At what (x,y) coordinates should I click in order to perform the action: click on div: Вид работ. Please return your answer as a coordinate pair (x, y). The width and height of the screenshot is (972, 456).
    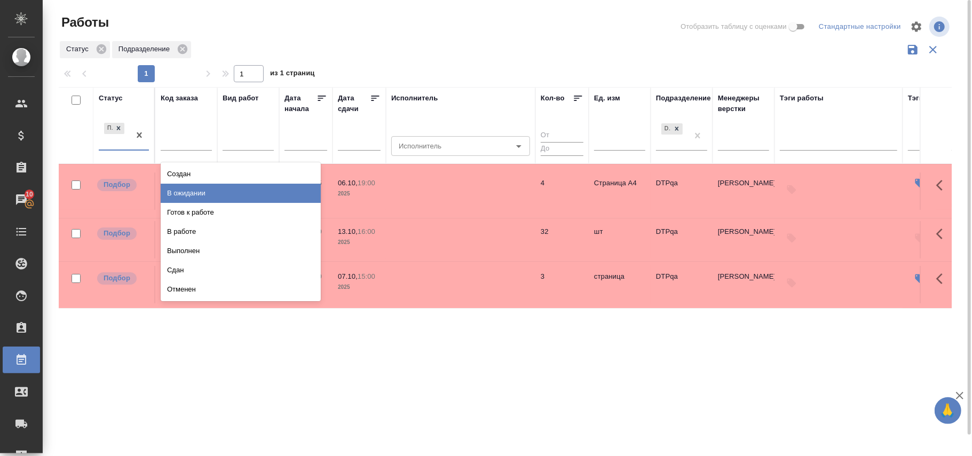
    Looking at the image, I should click on (241, 98).